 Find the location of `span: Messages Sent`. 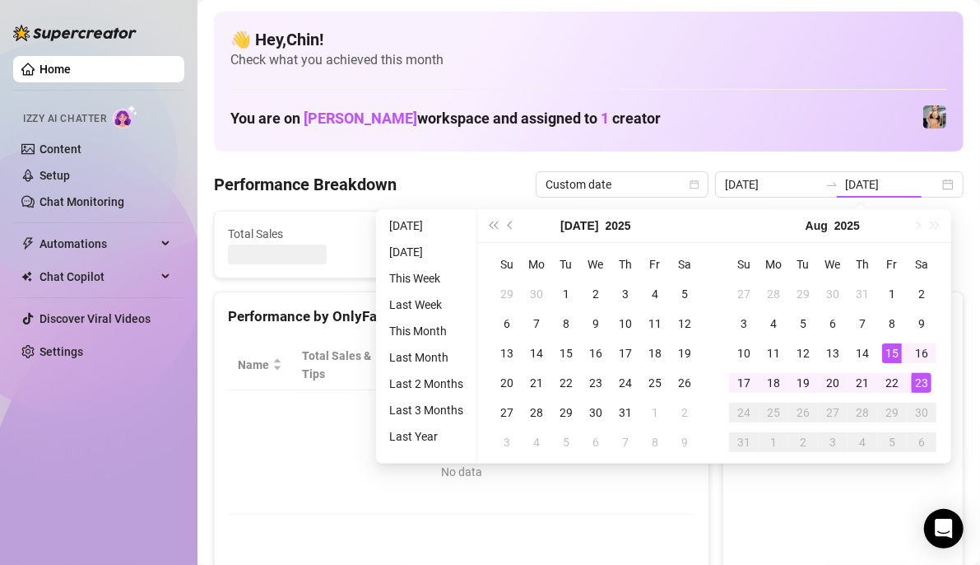

span: Messages Sent is located at coordinates (685, 234).